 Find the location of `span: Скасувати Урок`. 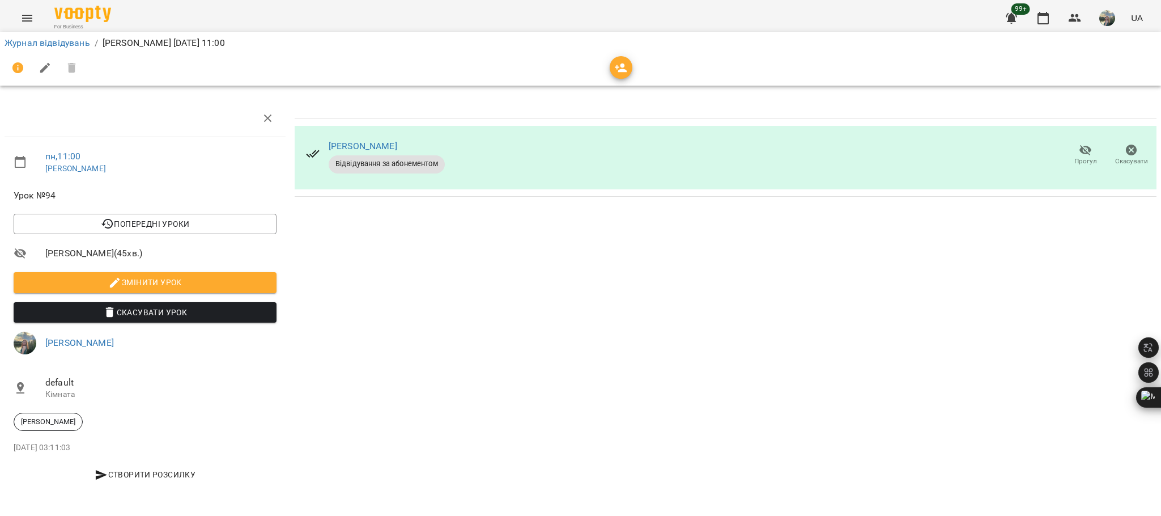

span: Скасувати Урок is located at coordinates (145, 312).